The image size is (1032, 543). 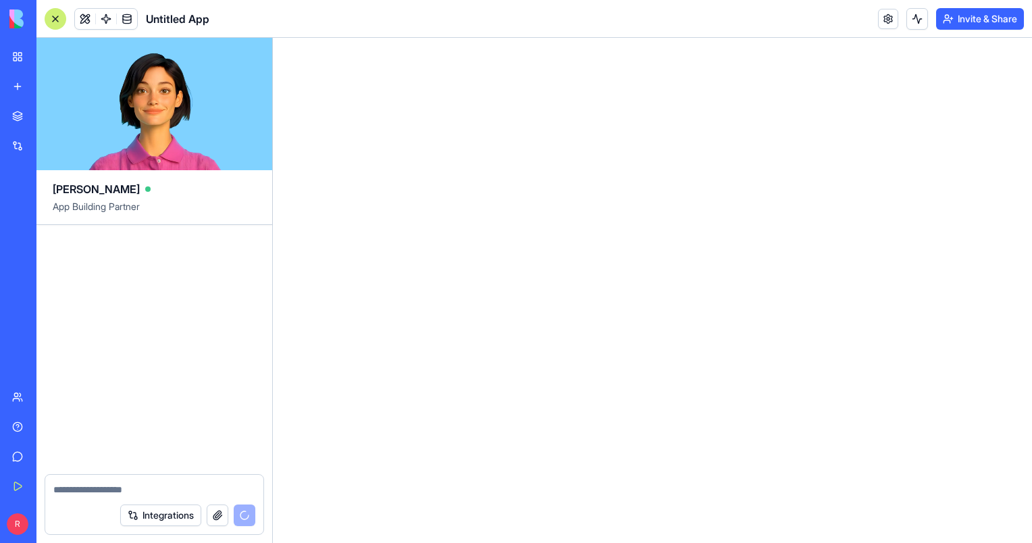 What do you see at coordinates (18, 524) in the screenshot?
I see `span: R` at bounding box center [18, 524].